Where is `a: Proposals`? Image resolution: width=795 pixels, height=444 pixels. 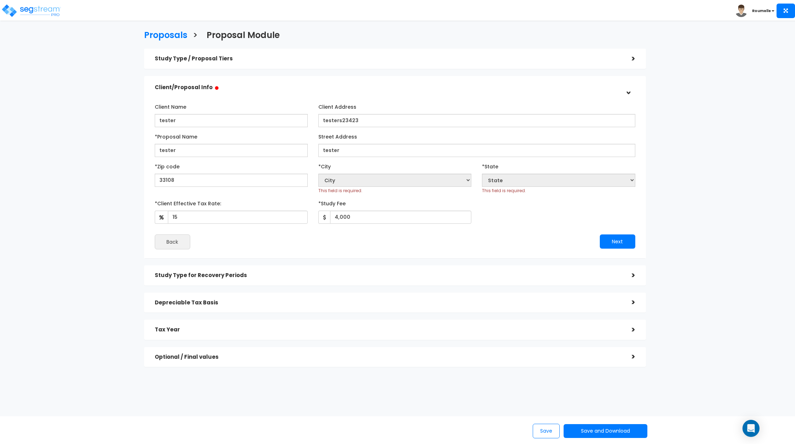
a: Proposals is located at coordinates (163, 34).